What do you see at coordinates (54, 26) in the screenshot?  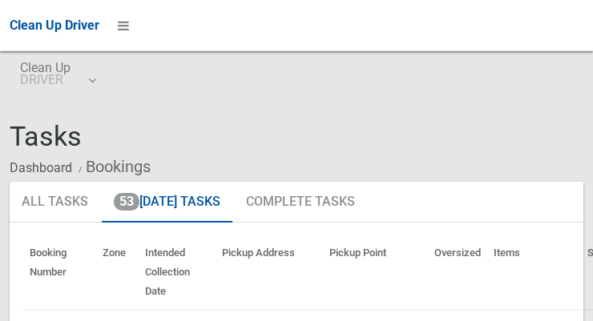 I see `a: Clean Up Driver` at bounding box center [54, 26].